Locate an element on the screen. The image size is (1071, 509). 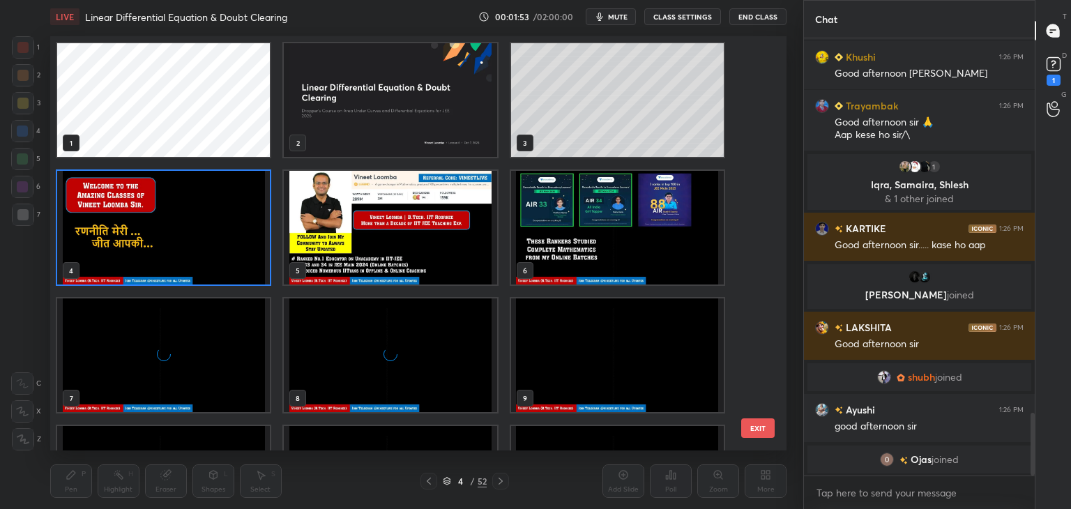
button: CLASS SETTINGS is located at coordinates (682, 17).